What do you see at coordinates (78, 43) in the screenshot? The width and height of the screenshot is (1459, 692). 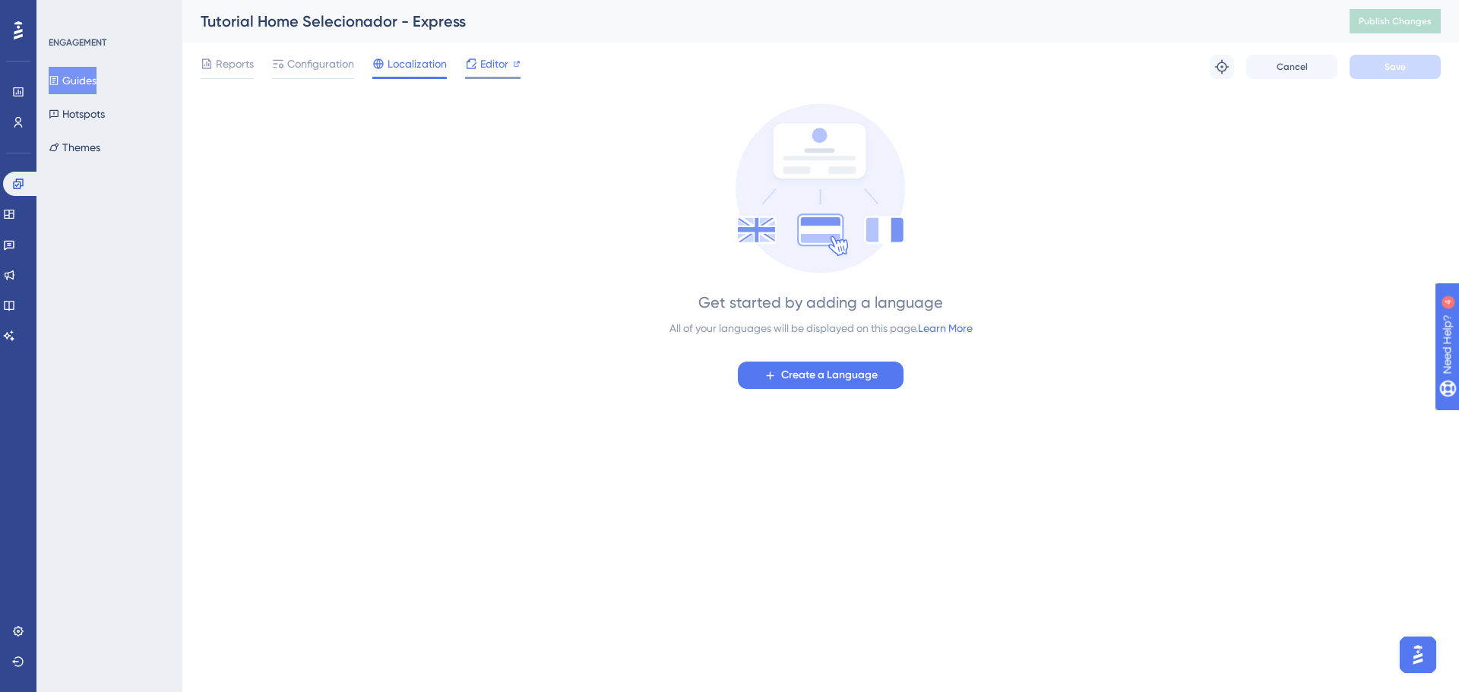 I see `div: ENGAGEMENT` at bounding box center [78, 43].